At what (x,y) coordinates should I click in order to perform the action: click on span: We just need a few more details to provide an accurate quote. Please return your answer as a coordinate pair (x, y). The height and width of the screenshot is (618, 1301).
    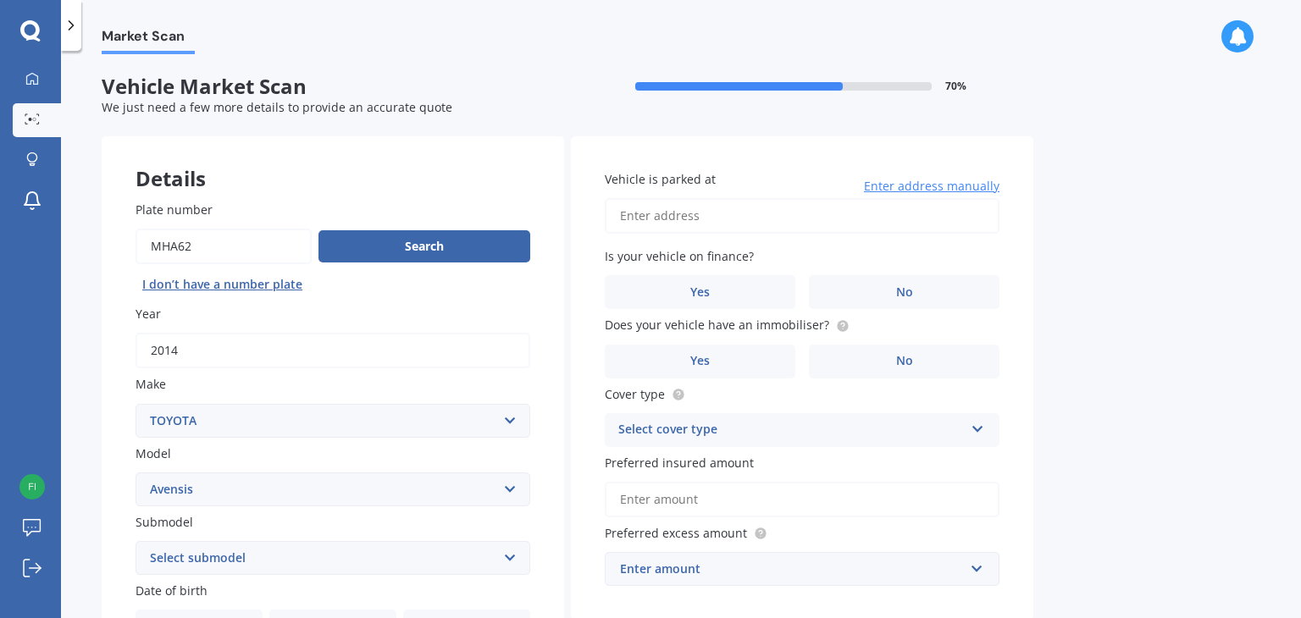
    Looking at the image, I should click on (277, 107).